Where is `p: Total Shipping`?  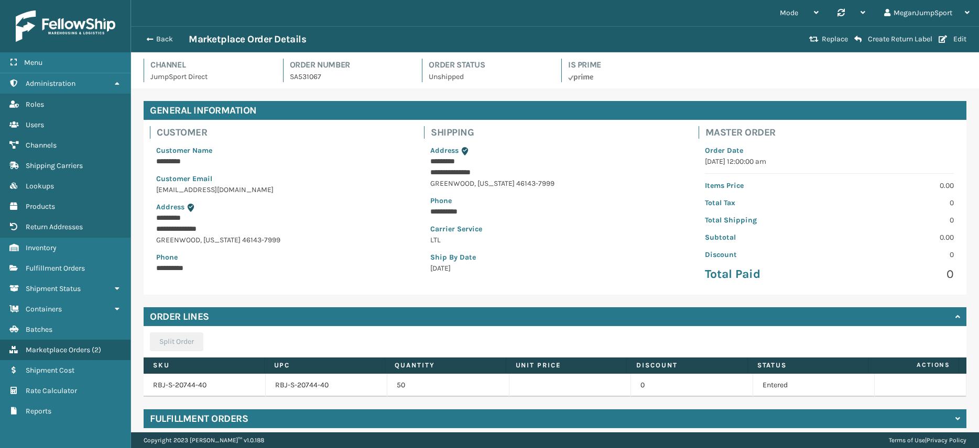 p: Total Shipping is located at coordinates (764, 220).